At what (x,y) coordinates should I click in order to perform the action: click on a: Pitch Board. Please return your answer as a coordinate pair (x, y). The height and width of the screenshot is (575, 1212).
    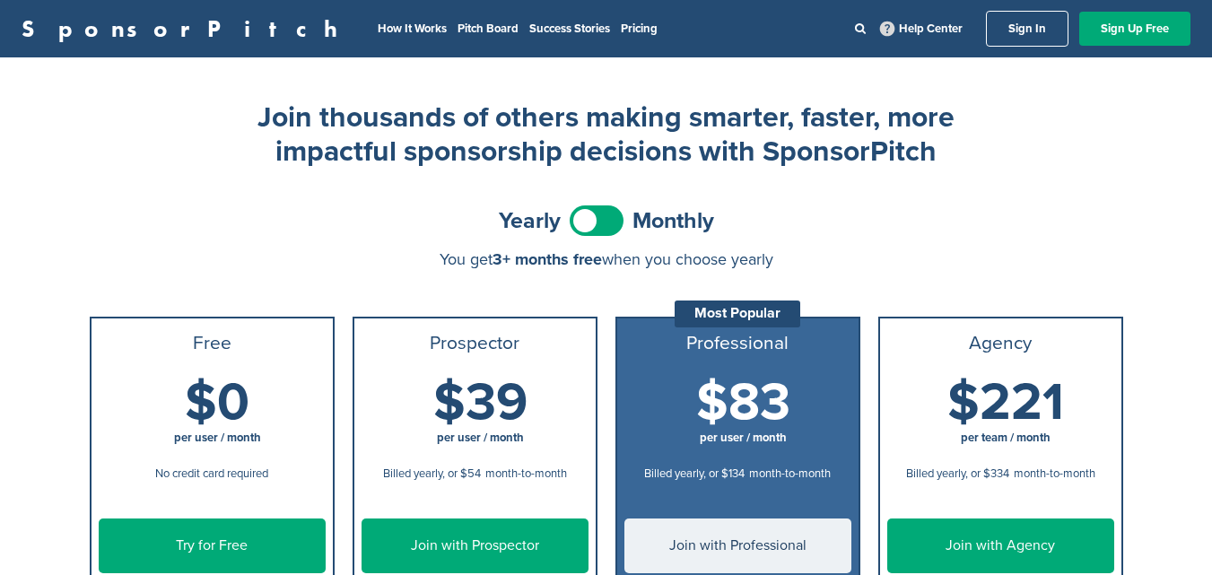
    Looking at the image, I should click on (488, 29).